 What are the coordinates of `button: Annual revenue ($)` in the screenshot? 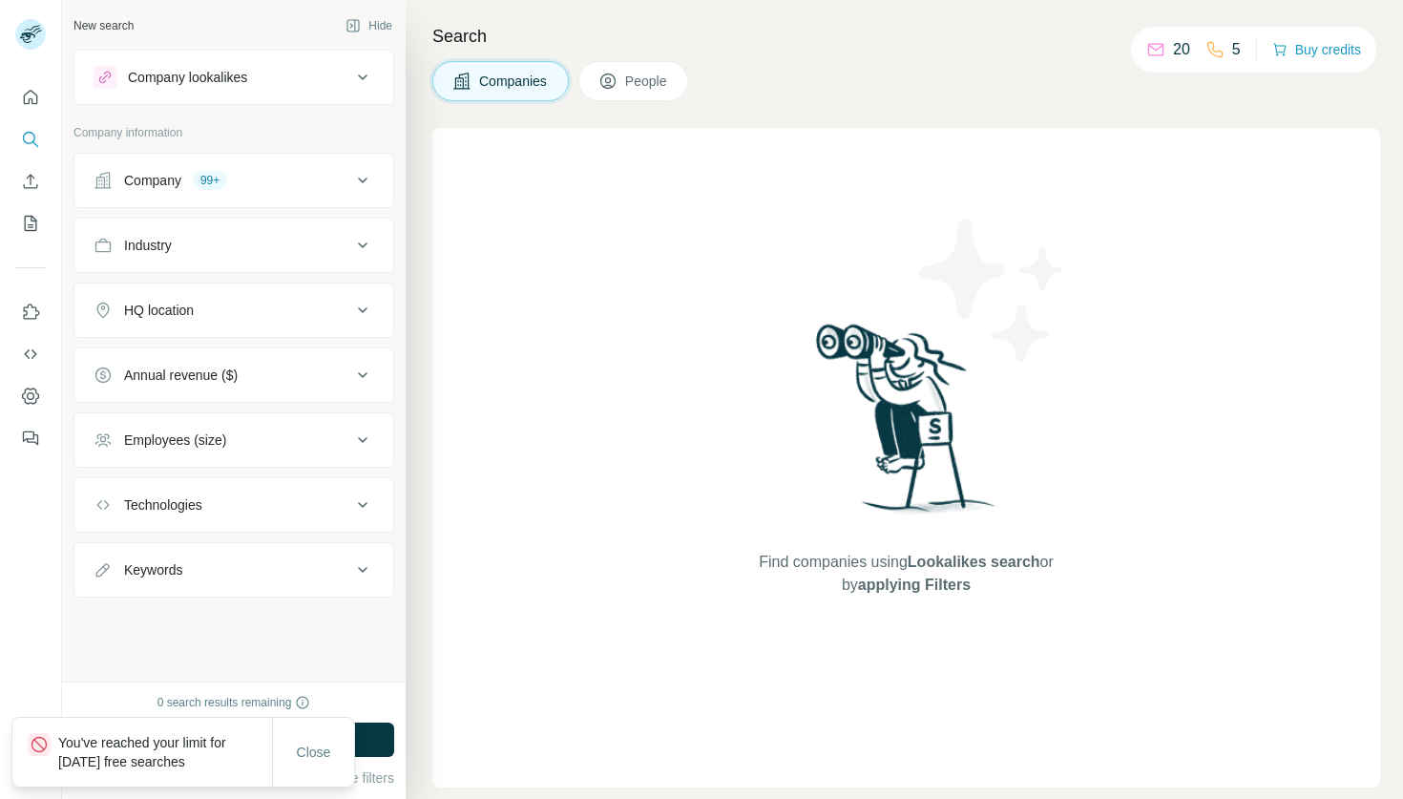 It's located at (234, 375).